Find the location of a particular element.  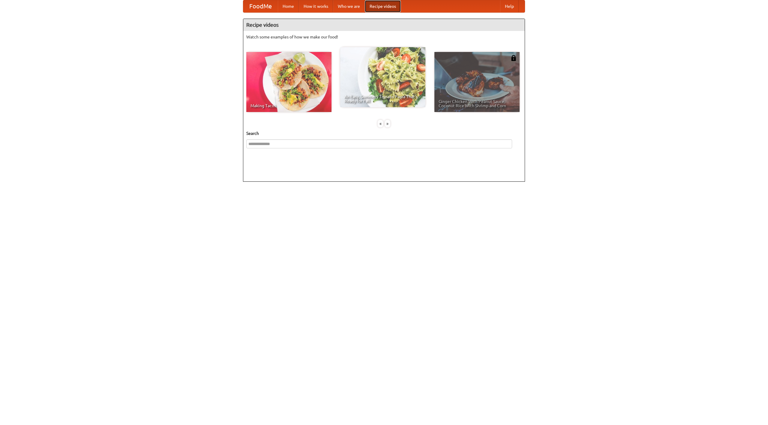

h4: Recipe videos is located at coordinates (384, 25).